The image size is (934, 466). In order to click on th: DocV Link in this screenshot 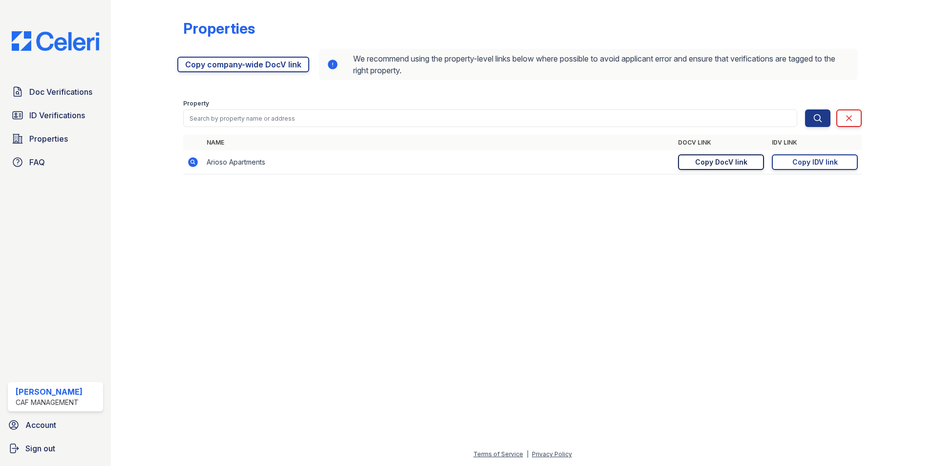, I will do `click(721, 143)`.